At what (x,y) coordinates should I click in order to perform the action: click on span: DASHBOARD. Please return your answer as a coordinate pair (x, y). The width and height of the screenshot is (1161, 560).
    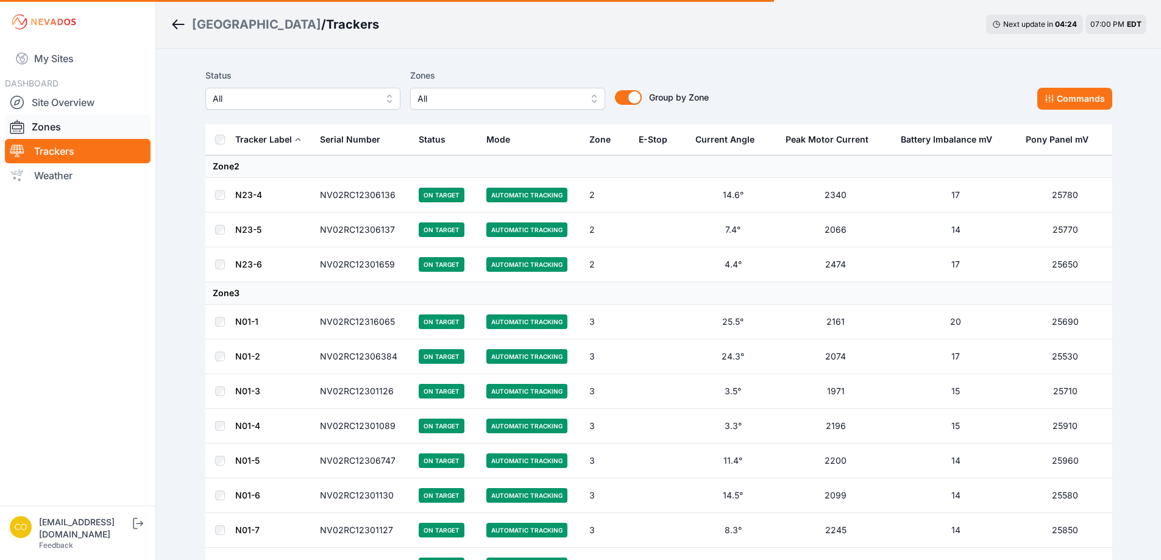
    Looking at the image, I should click on (32, 83).